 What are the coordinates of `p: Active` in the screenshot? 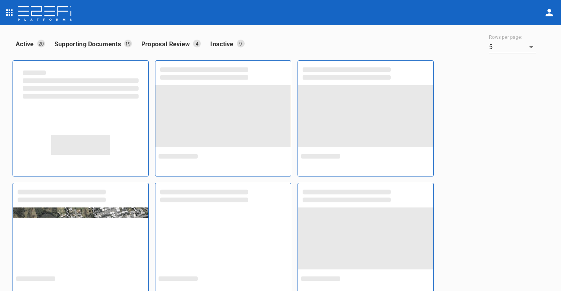 It's located at (26, 44).